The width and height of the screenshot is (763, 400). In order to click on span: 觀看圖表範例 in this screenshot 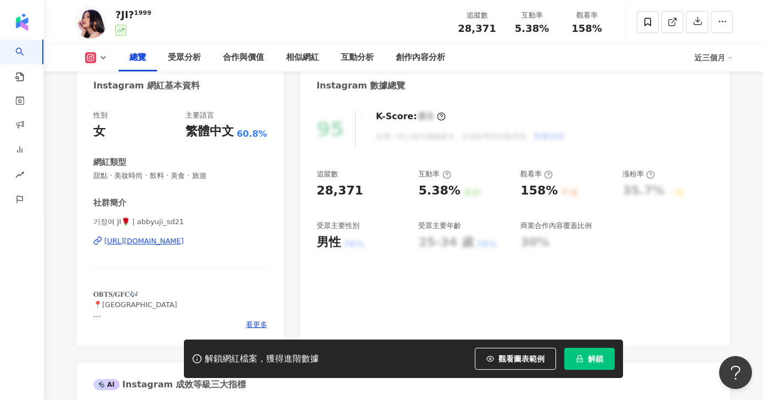, I will do `click(521, 358)`.